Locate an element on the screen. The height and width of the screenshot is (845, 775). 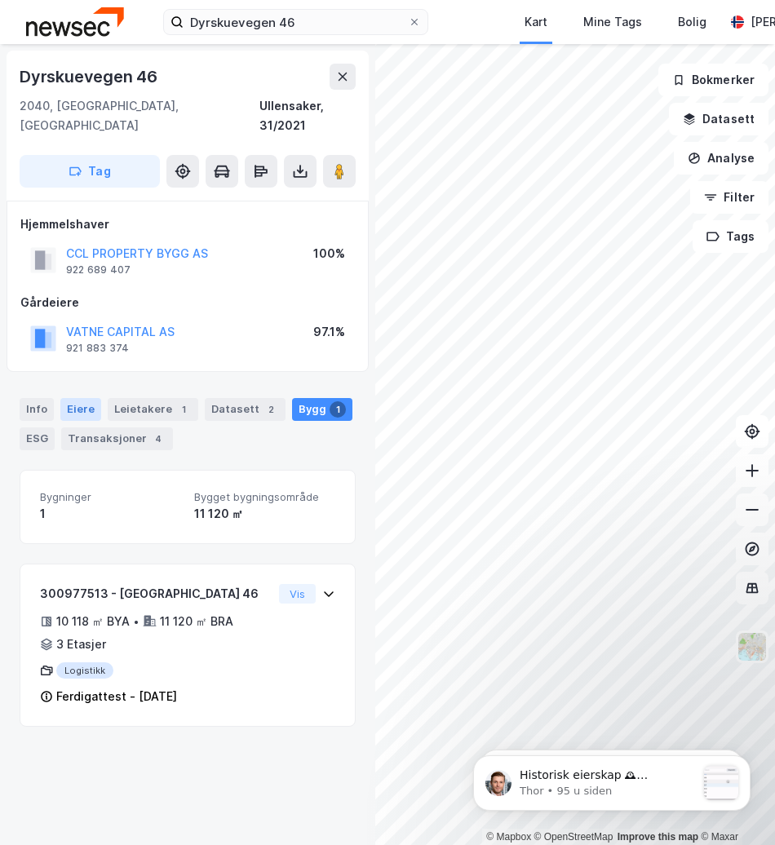
div: 97.1% is located at coordinates (329, 332).